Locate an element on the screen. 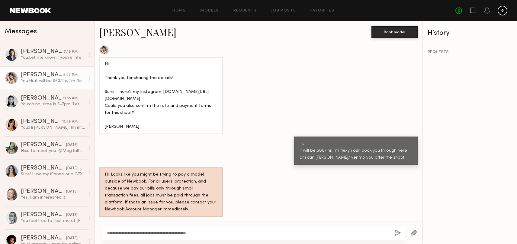 Image resolution: width=517 pixels, height=244 pixels. a: Home is located at coordinates (179, 11).